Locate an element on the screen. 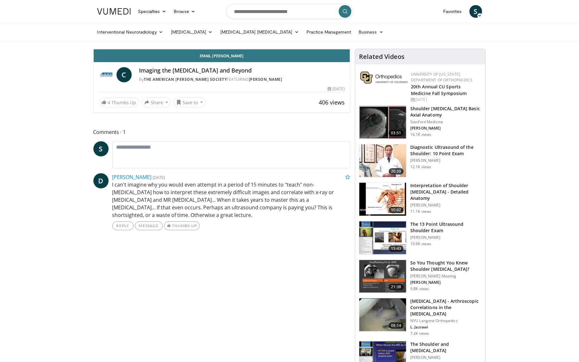 This screenshot has height=362, width=579. span: D is located at coordinates (101, 181).